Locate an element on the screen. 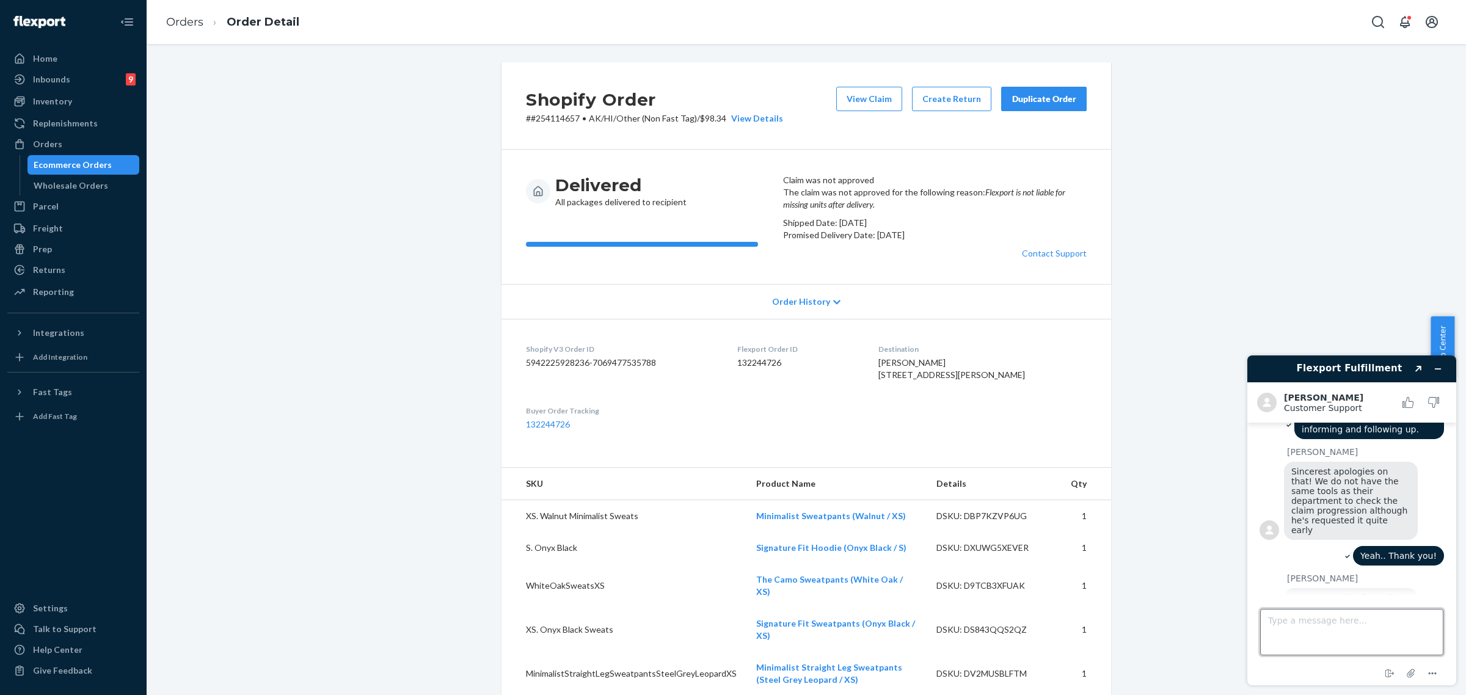 The image size is (1466, 695). a: Wholesale Orders is located at coordinates (84, 186).